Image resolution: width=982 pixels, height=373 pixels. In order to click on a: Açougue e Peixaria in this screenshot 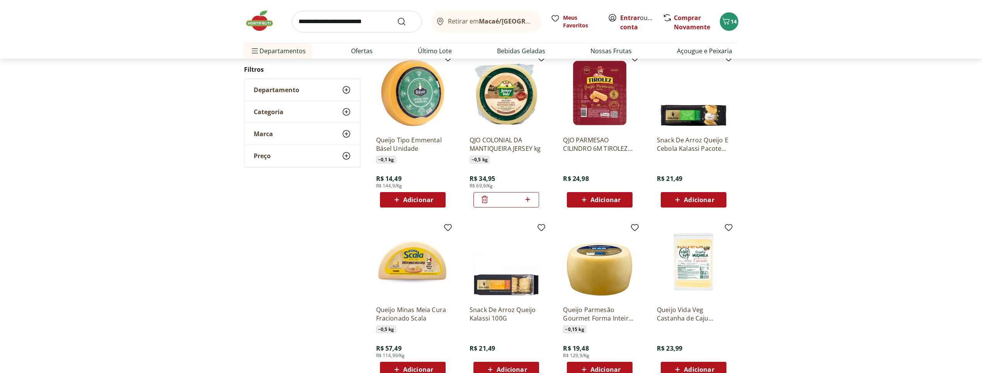, I will do `click(704, 51)`.